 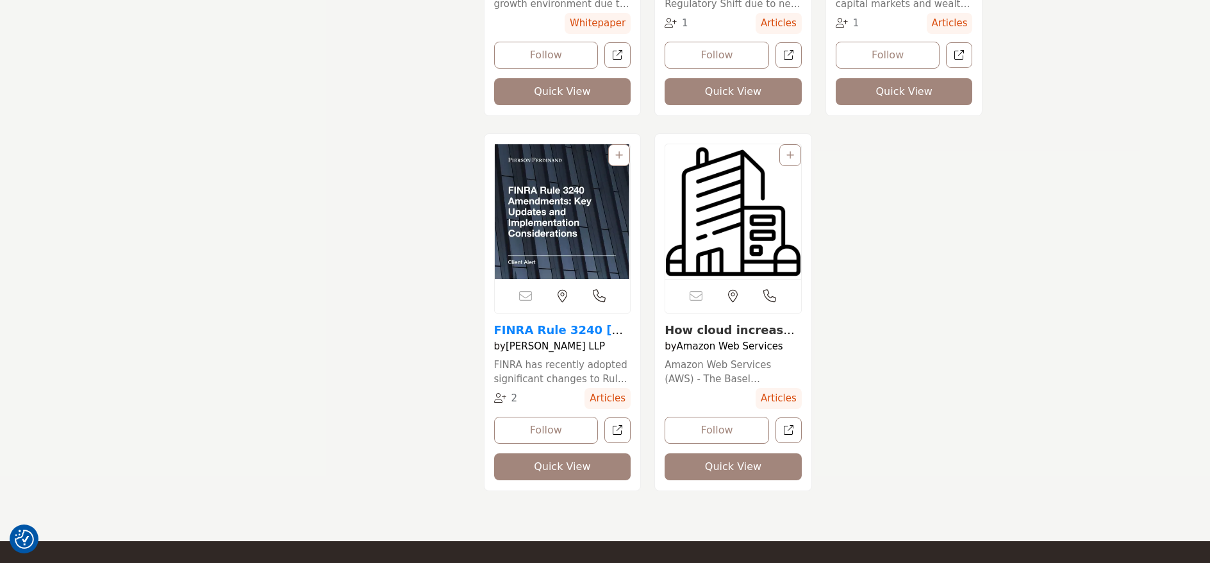 I want to click on a: Amazon Web Services (AWS) - The Basel Regulatory Framework strives for a strict boundary between ..., so click(x=733, y=372).